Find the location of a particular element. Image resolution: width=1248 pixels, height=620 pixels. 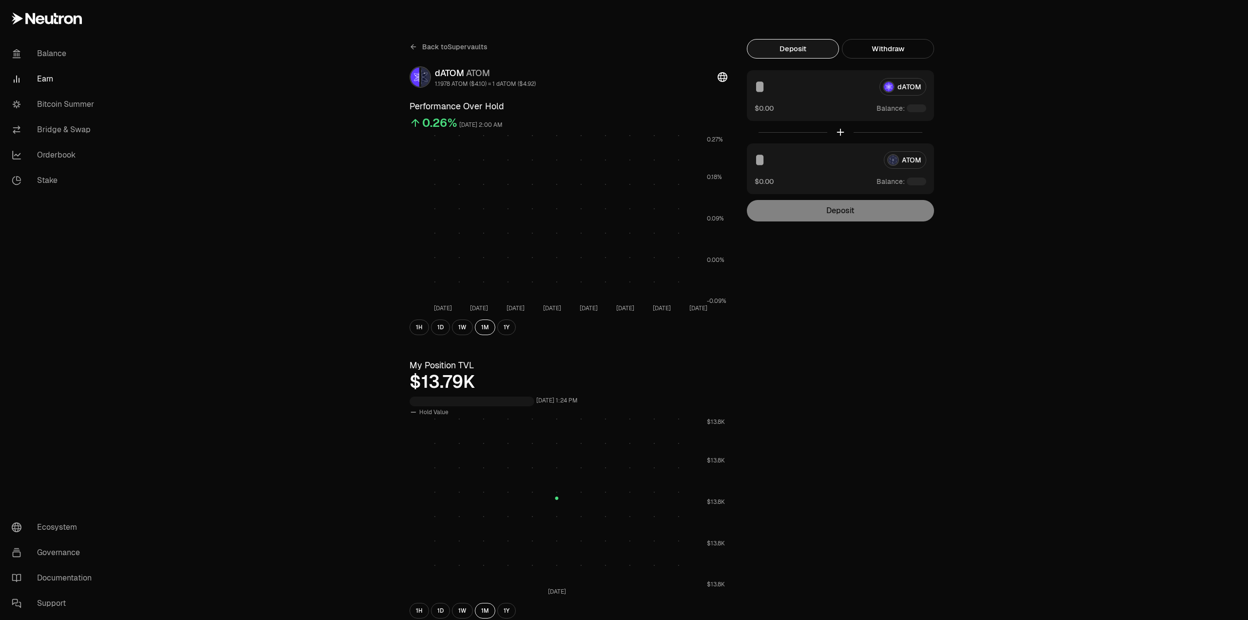

span: ATOM is located at coordinates (478, 73).